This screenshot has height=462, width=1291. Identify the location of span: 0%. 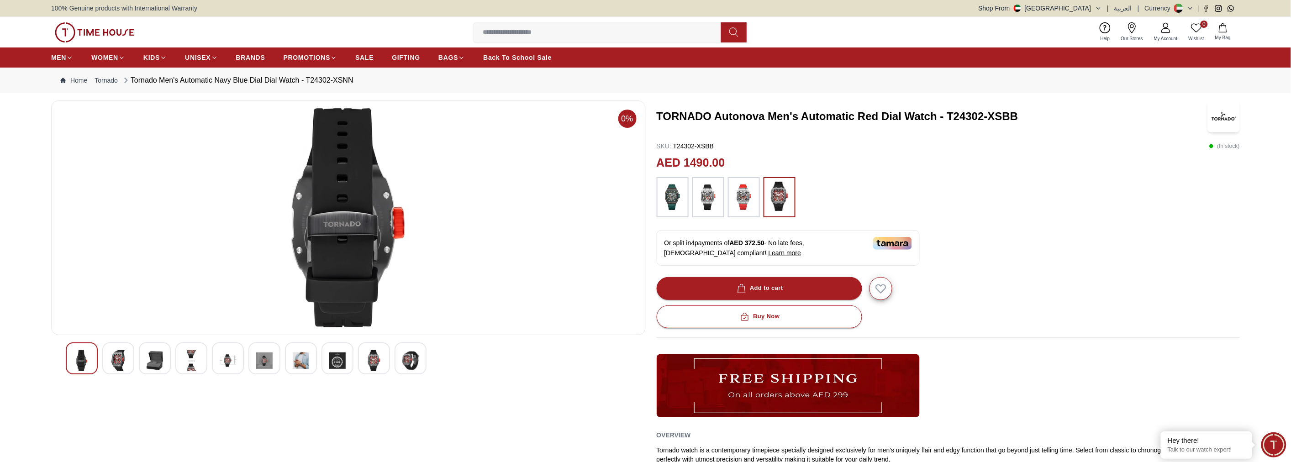
(627, 119).